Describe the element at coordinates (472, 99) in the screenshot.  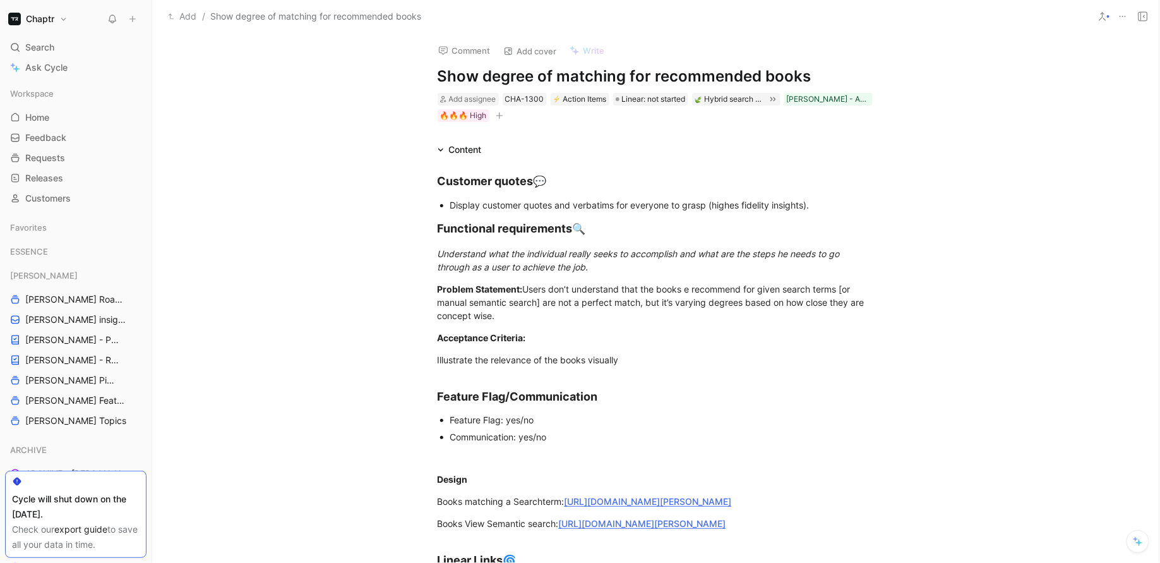
I see `span: Add assignee` at that location.